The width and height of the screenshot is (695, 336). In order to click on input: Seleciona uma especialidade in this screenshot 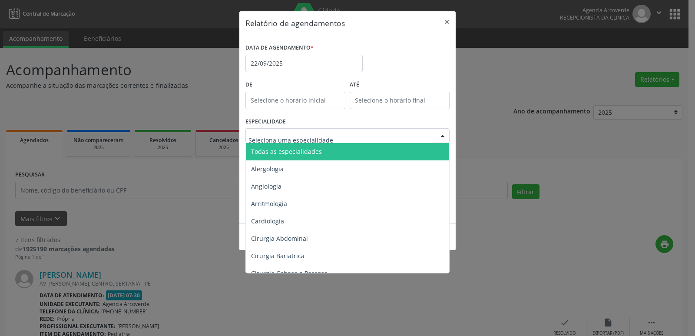, I will do `click(340, 140)`.